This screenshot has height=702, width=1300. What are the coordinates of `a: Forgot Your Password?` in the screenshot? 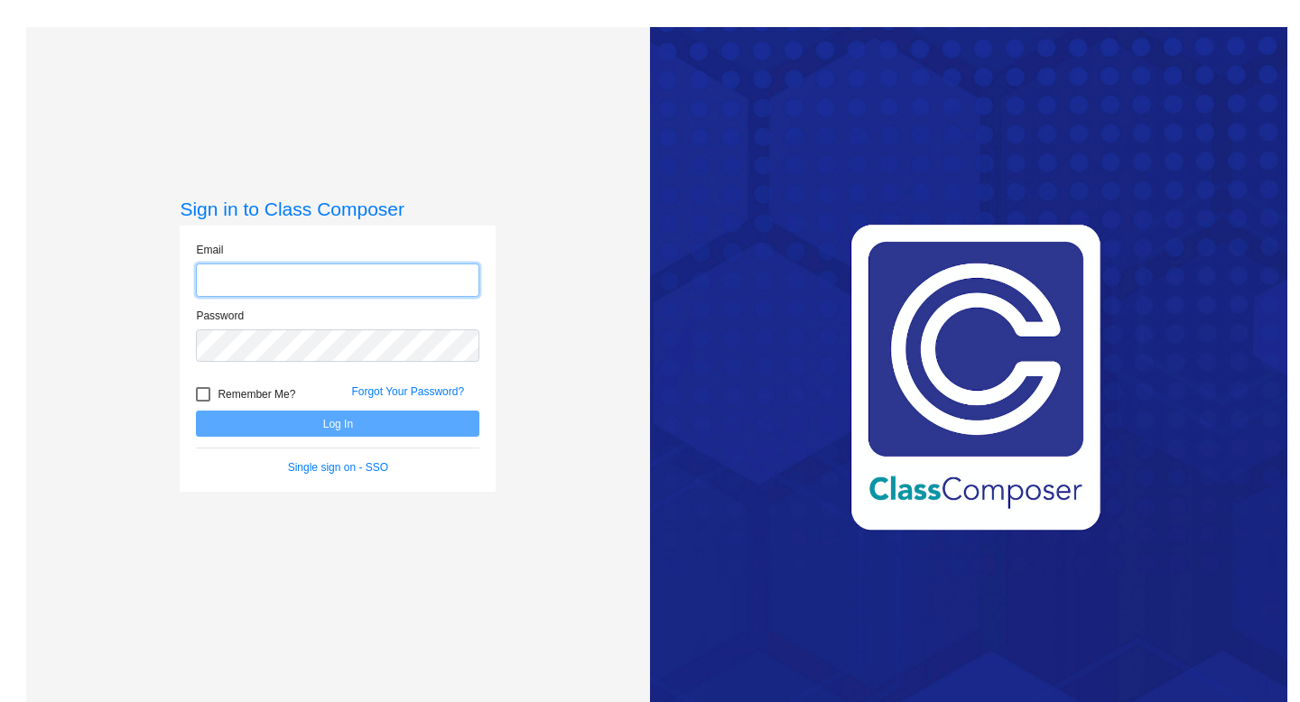 It's located at (407, 392).